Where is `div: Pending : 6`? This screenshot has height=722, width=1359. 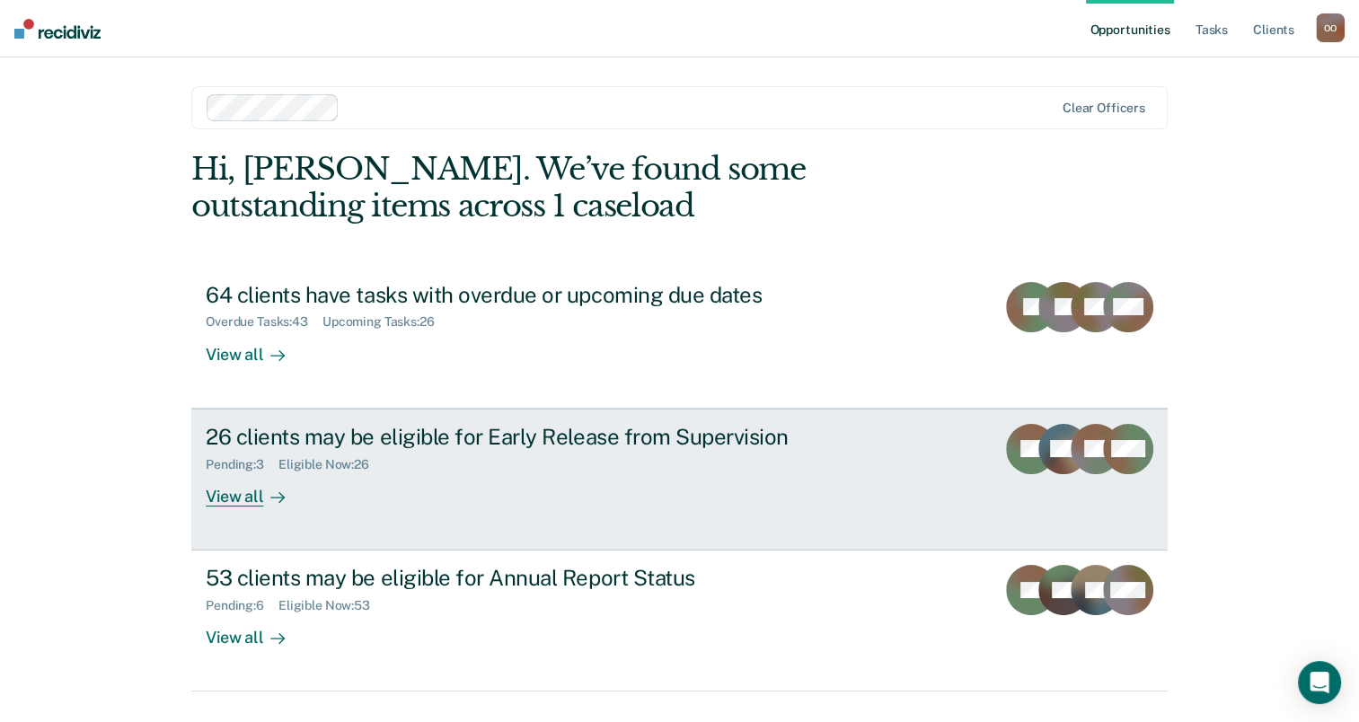 div: Pending : 6 is located at coordinates (242, 606).